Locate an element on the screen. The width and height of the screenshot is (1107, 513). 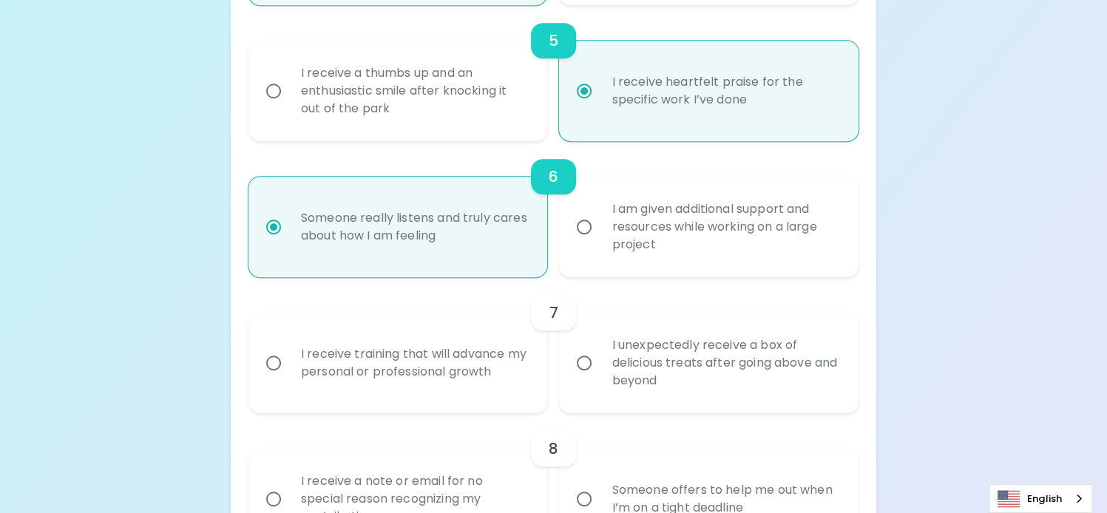
div: Language is located at coordinates (1041, 499).